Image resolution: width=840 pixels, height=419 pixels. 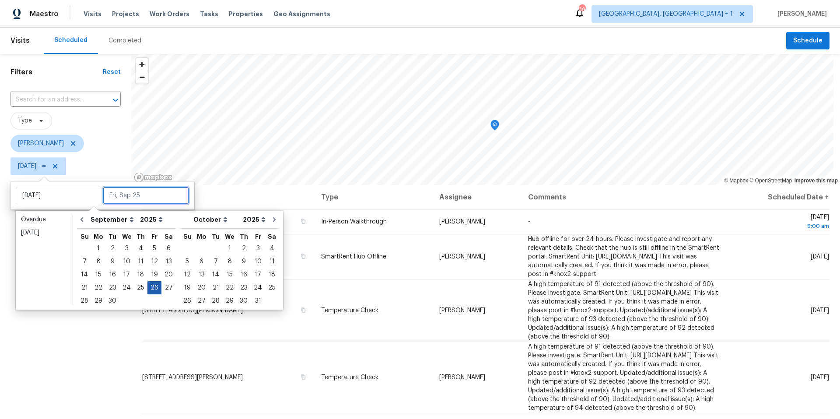 I want to click on th: Comments, so click(x=624, y=197).